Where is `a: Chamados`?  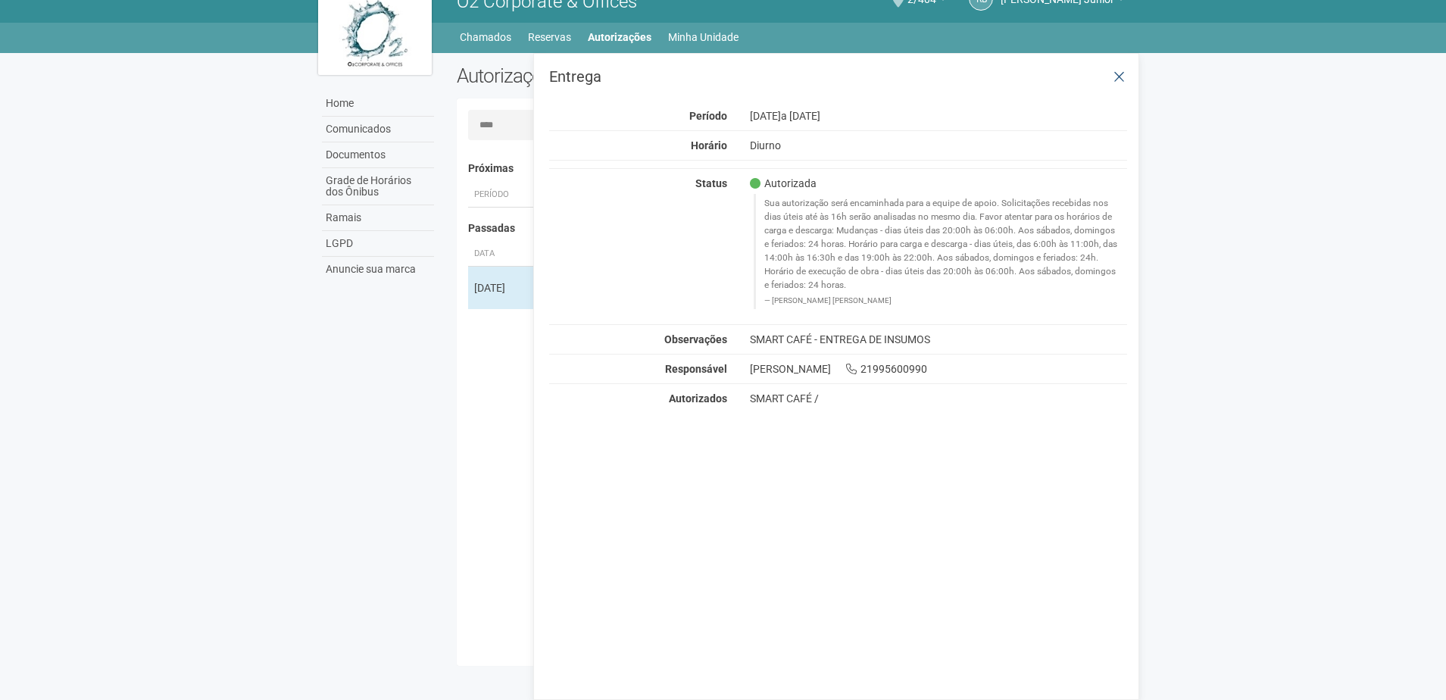
a: Chamados is located at coordinates (485, 37).